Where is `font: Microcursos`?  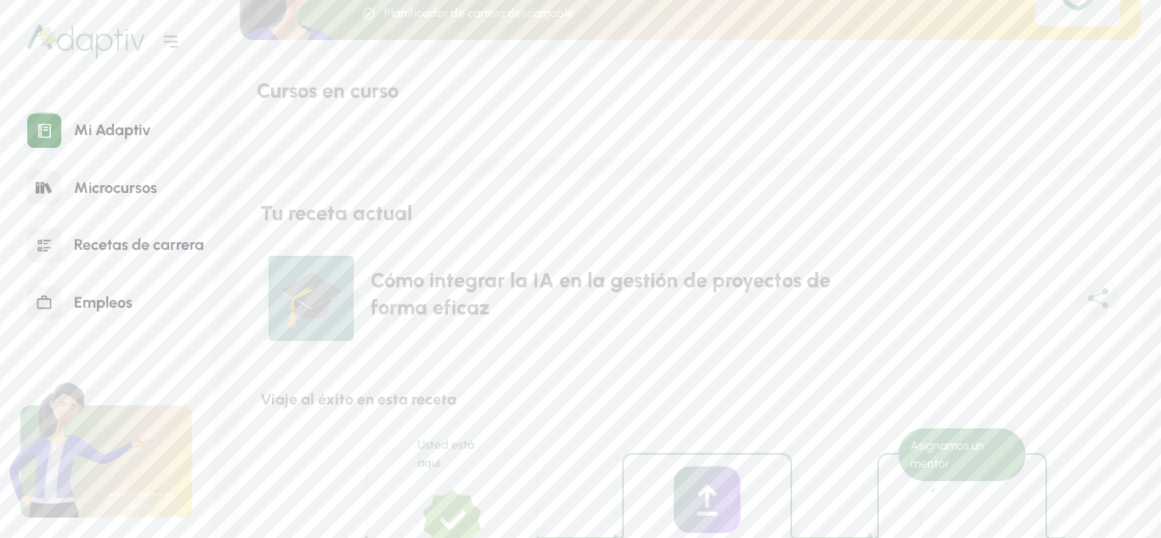
font: Microcursos is located at coordinates (116, 188).